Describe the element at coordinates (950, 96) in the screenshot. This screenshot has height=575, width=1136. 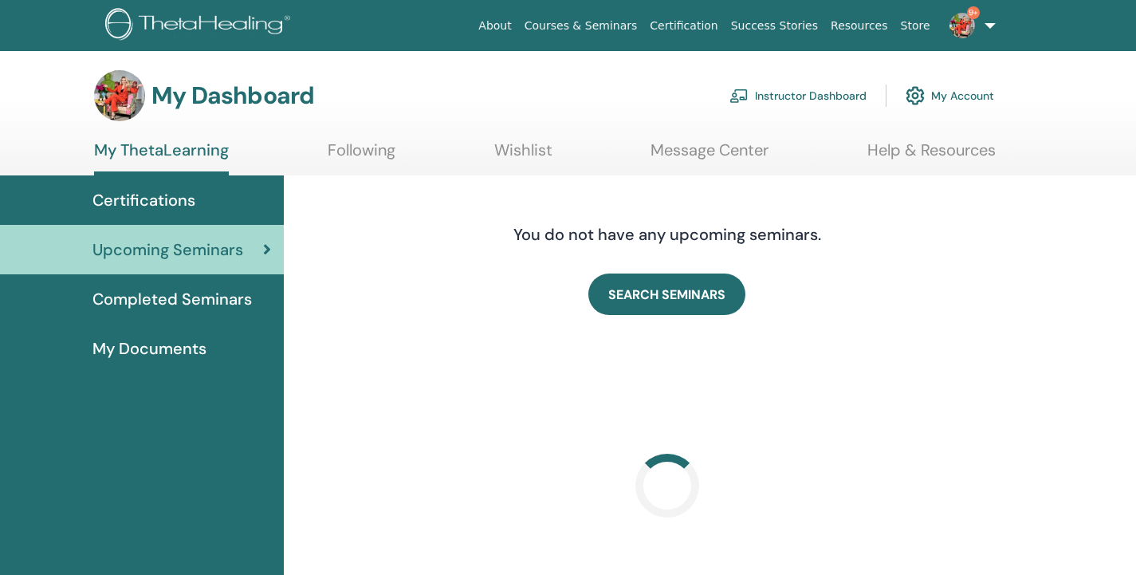
I see `a: My Account` at that location.